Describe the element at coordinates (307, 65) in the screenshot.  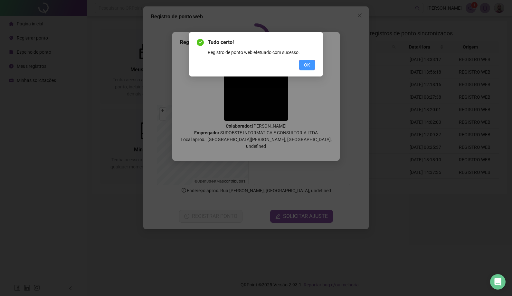
I see `button: OK` at that location.